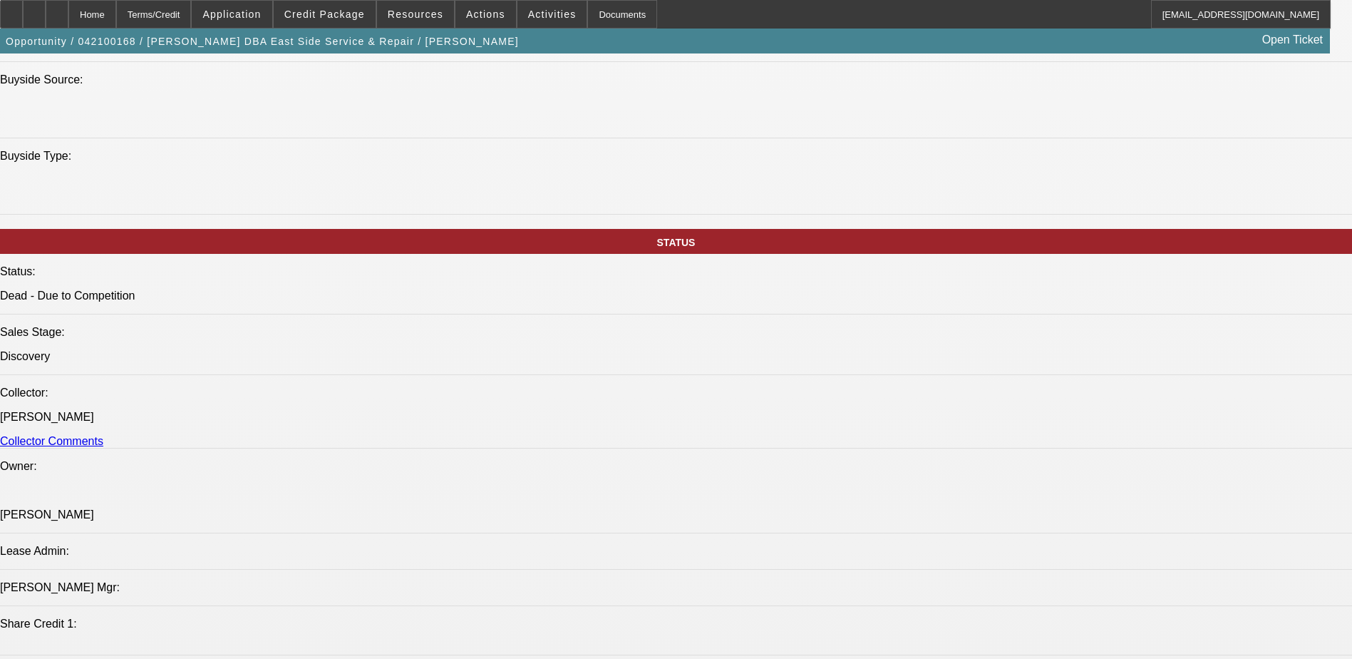  What do you see at coordinates (552, 14) in the screenshot?
I see `button: Activities` at bounding box center [552, 14].